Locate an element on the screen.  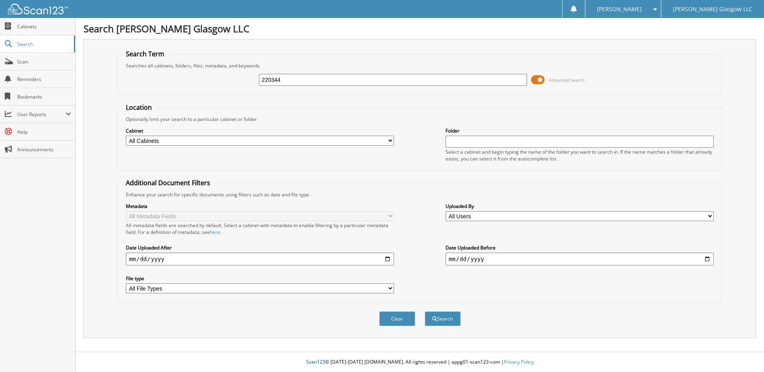
label: File type is located at coordinates (260, 279).